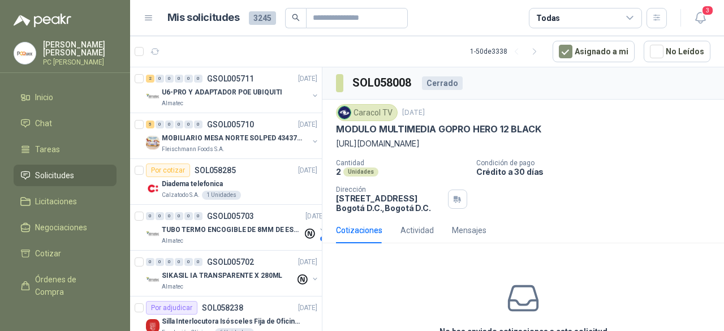 Image resolution: width=724 pixels, height=331 pixels. Describe the element at coordinates (383, 83) in the screenshot. I see `h3: SOL058008` at that location.